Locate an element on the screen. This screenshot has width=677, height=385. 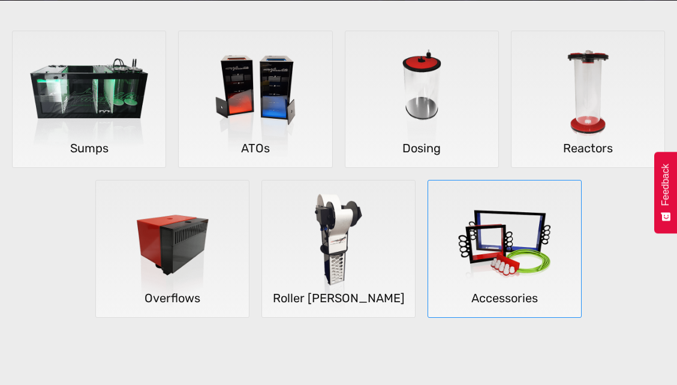
a: OverflowsOverflows is located at coordinates (172, 248).